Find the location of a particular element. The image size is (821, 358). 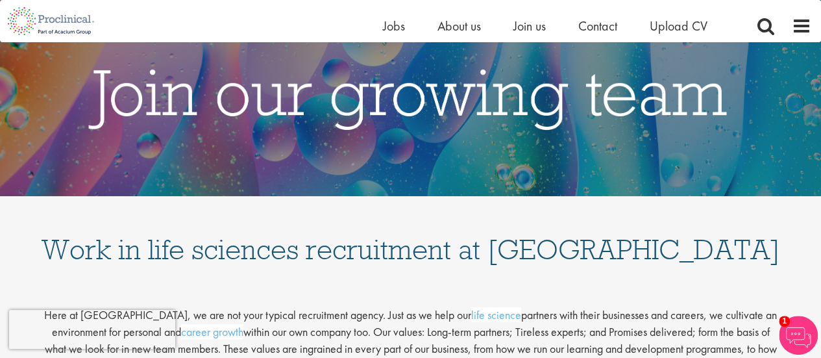

a: career growth is located at coordinates (212, 331).